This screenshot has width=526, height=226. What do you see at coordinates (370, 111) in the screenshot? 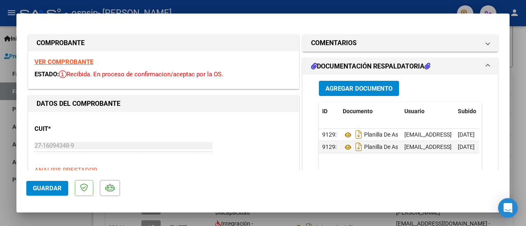
I see `datatable-header-cell: Documento` at bounding box center [370, 111].